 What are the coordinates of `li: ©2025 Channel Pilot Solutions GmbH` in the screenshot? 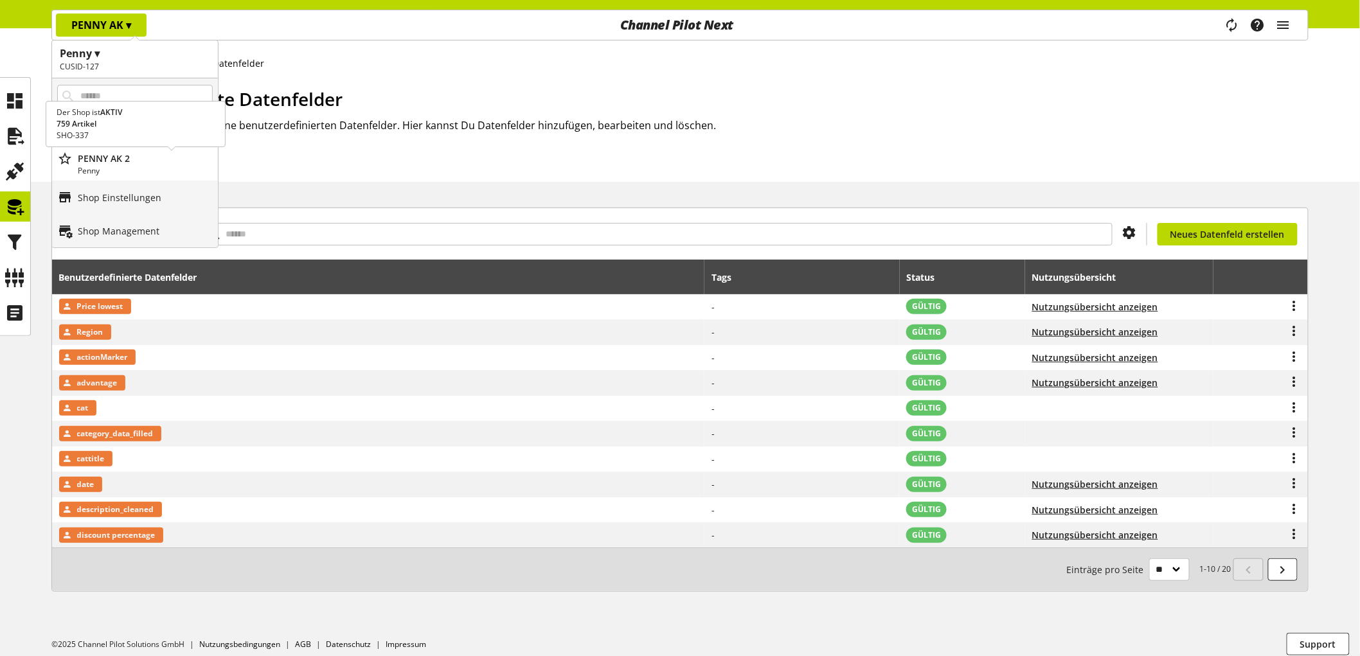 It's located at (125, 644).